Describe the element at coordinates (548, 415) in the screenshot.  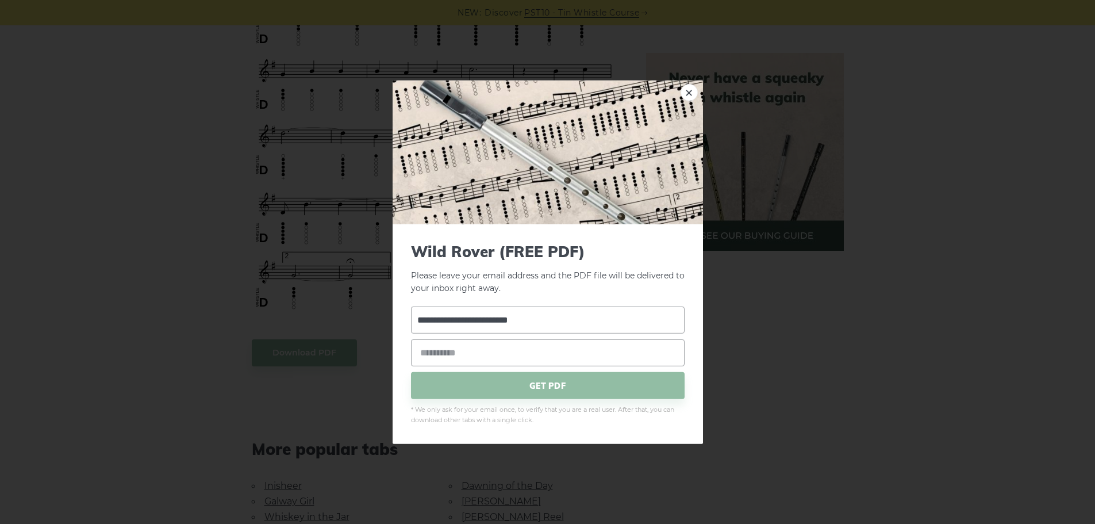
I see `span: * We only ask for your email once, to verify that you are a real user. After that, you can downlo...` at that location.